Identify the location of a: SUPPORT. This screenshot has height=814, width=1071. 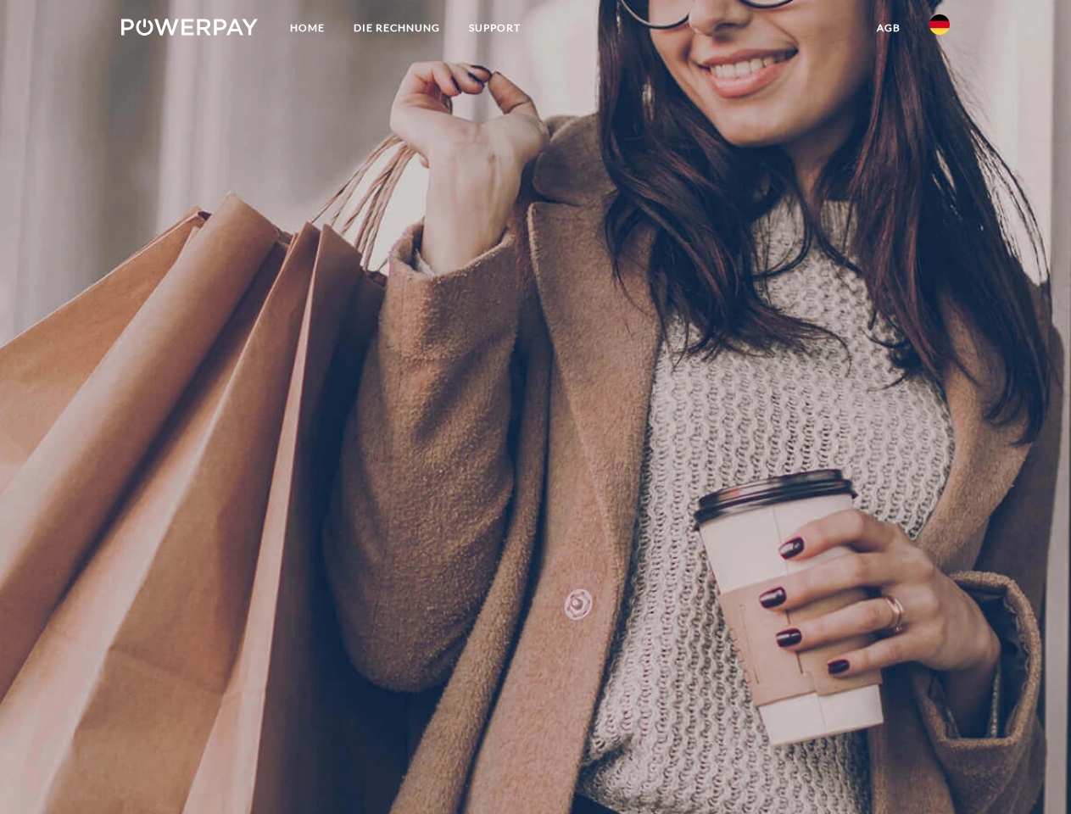
(494, 28).